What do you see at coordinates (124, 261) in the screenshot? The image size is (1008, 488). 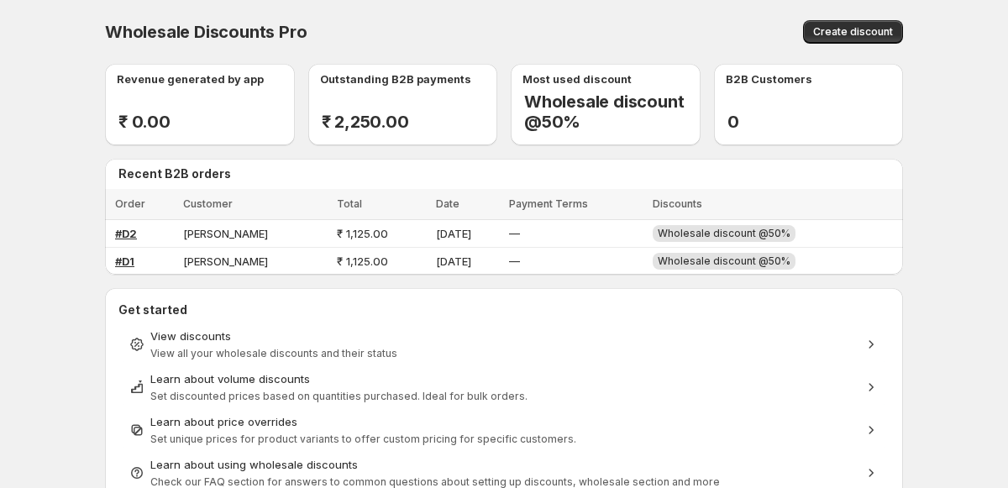 I see `span: #D1` at bounding box center [124, 261].